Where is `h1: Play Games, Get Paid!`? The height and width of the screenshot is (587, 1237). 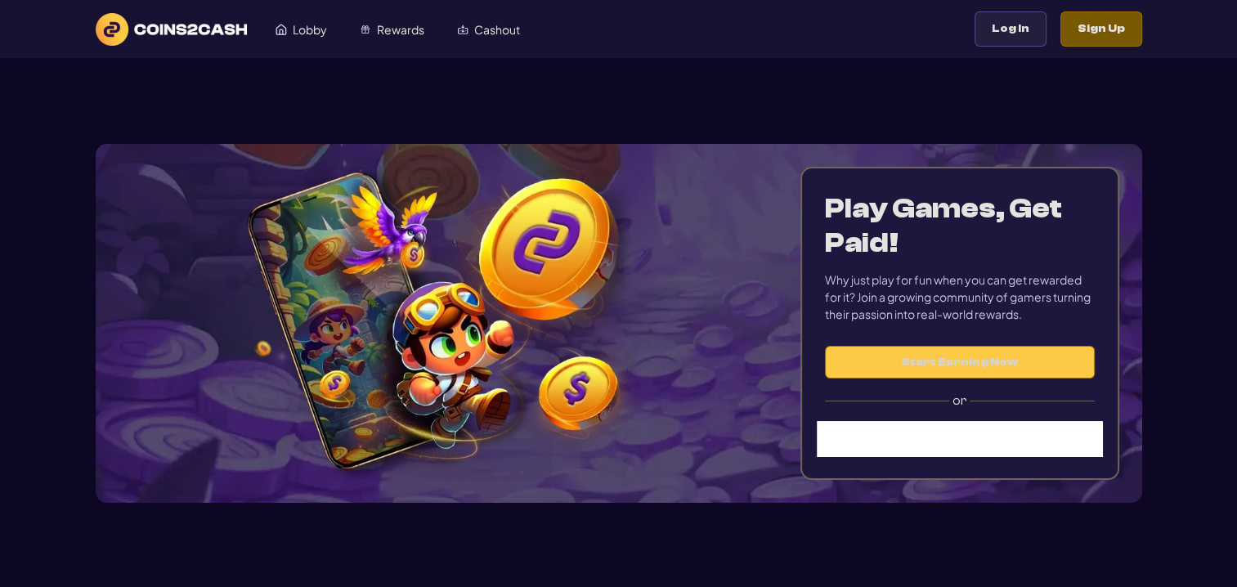
h1: Play Games, Get Paid! is located at coordinates (959, 226).